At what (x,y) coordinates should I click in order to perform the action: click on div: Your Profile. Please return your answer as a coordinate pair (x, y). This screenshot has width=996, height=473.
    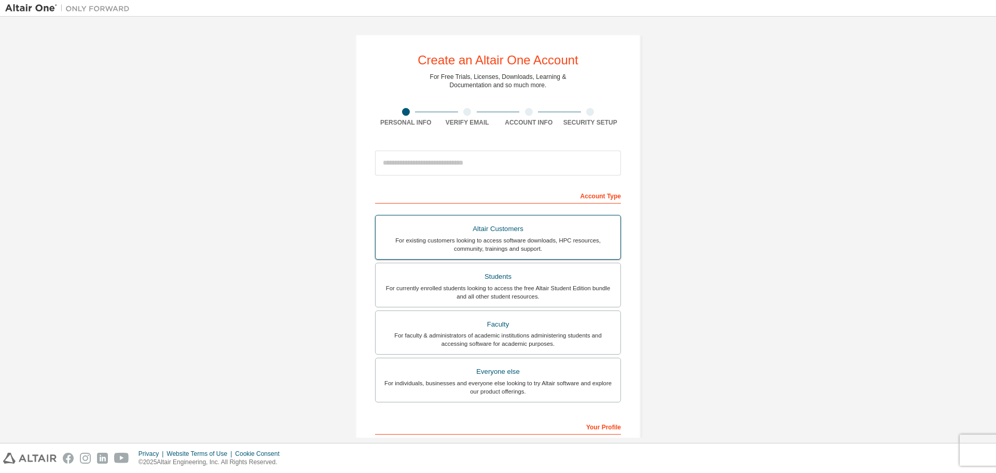
    Looking at the image, I should click on (498, 426).